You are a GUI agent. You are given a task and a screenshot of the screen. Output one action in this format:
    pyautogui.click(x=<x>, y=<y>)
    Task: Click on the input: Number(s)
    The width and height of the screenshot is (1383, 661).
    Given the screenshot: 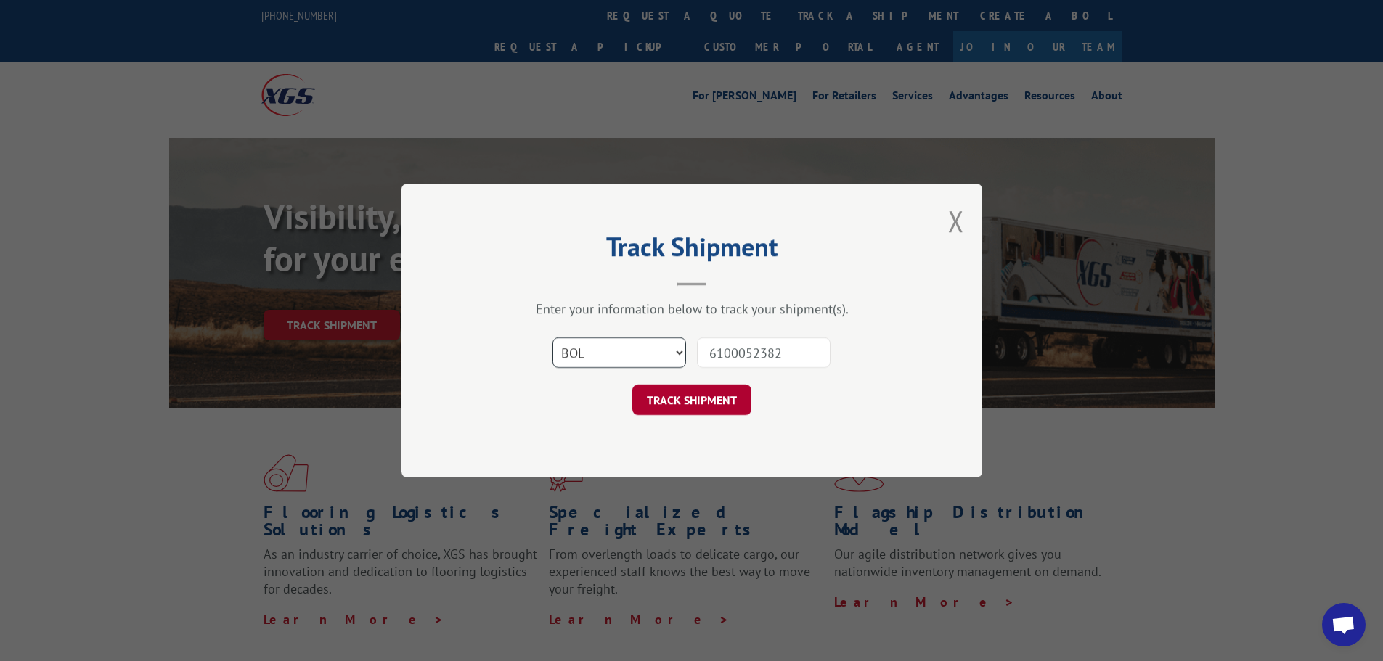 What is the action you would take?
    pyautogui.click(x=764, y=353)
    